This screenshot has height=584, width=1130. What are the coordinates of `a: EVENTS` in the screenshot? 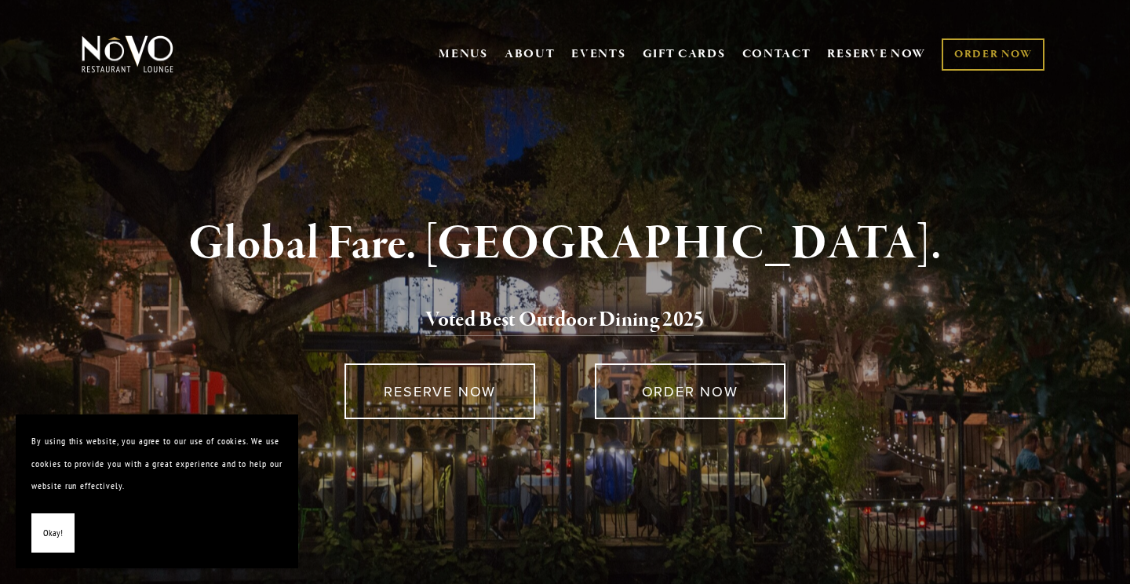 It's located at (598, 54).